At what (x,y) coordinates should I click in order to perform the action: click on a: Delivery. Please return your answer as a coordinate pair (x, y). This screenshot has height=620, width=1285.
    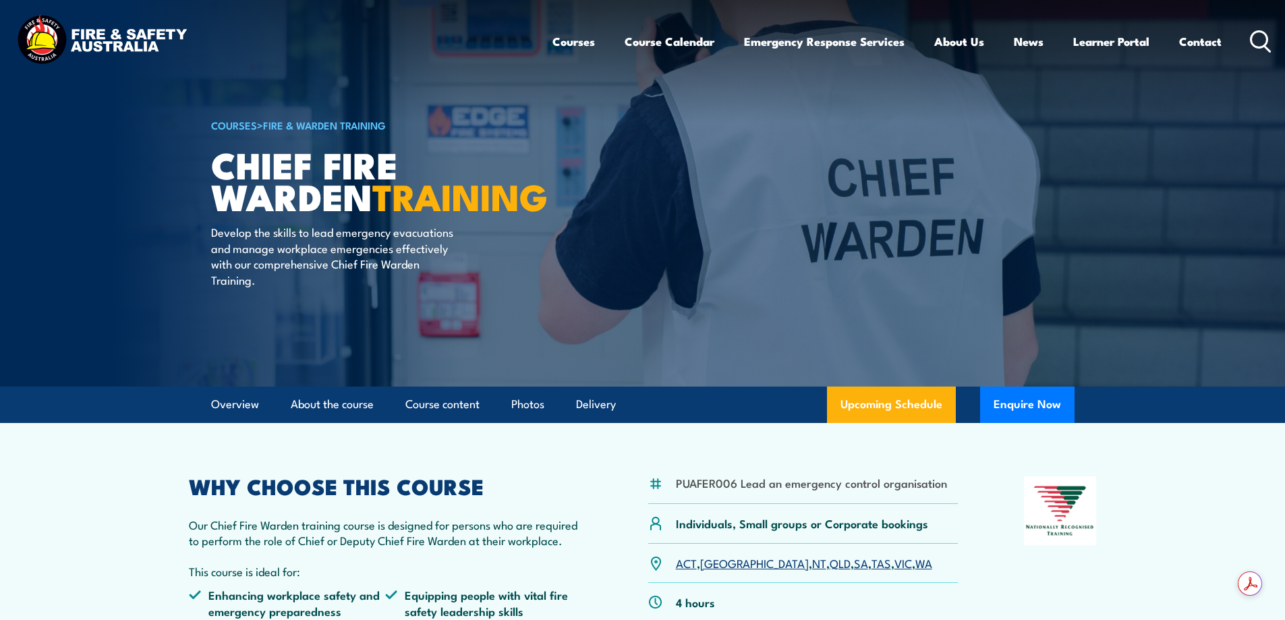
    Looking at the image, I should click on (596, 404).